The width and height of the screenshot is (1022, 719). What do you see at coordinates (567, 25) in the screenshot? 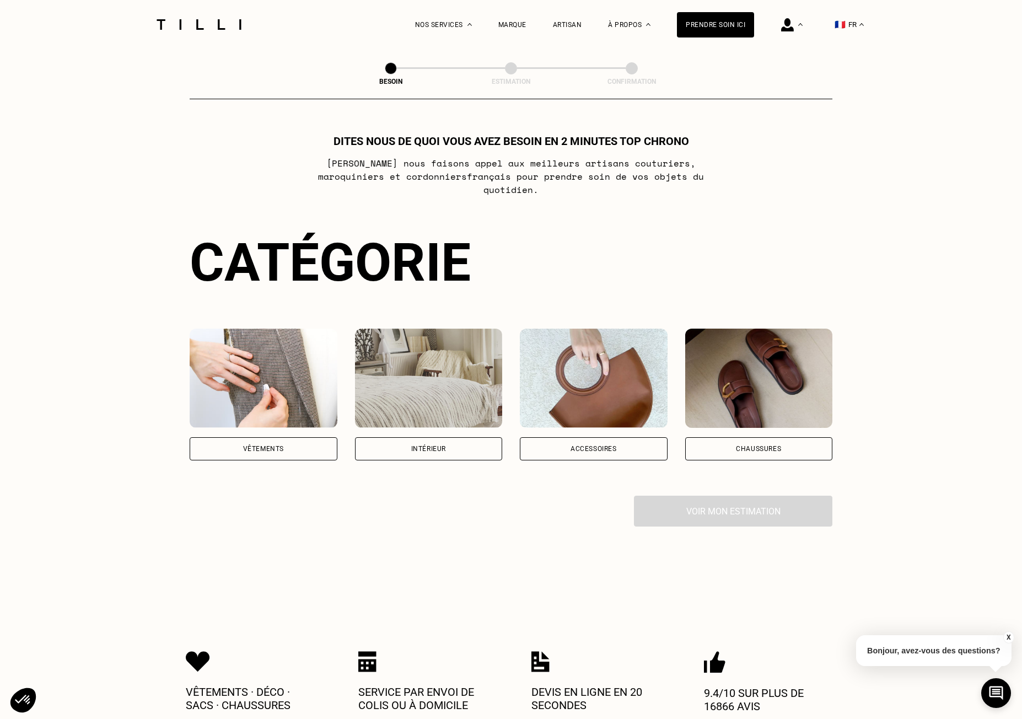
I see `a: Artisan` at bounding box center [567, 25].